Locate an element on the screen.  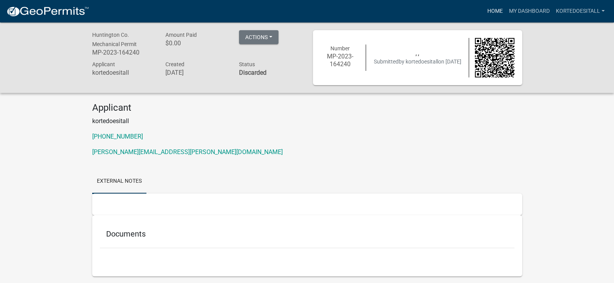
strong: Discarded is located at coordinates (253, 72).